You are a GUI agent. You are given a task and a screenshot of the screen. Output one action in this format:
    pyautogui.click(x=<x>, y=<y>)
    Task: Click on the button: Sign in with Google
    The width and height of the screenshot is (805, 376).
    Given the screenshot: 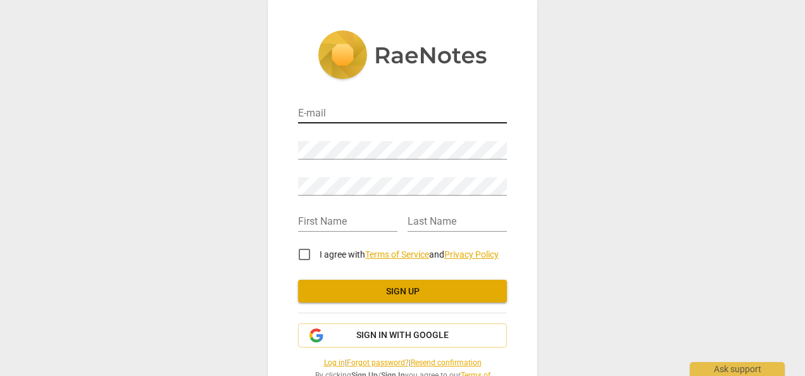 What is the action you would take?
    pyautogui.click(x=403, y=336)
    